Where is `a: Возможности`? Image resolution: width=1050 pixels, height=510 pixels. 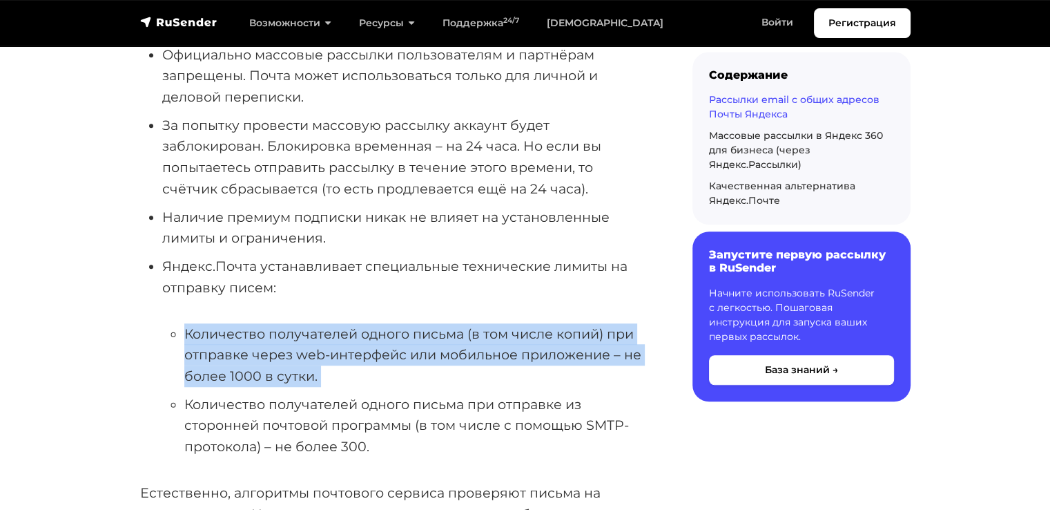
a: Возможности is located at coordinates (290, 23).